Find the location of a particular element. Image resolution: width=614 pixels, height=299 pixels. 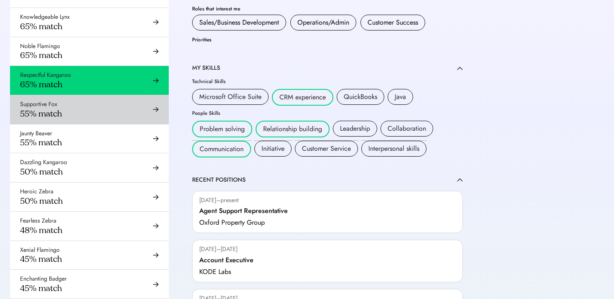

div: Problem solving is located at coordinates (222, 129).